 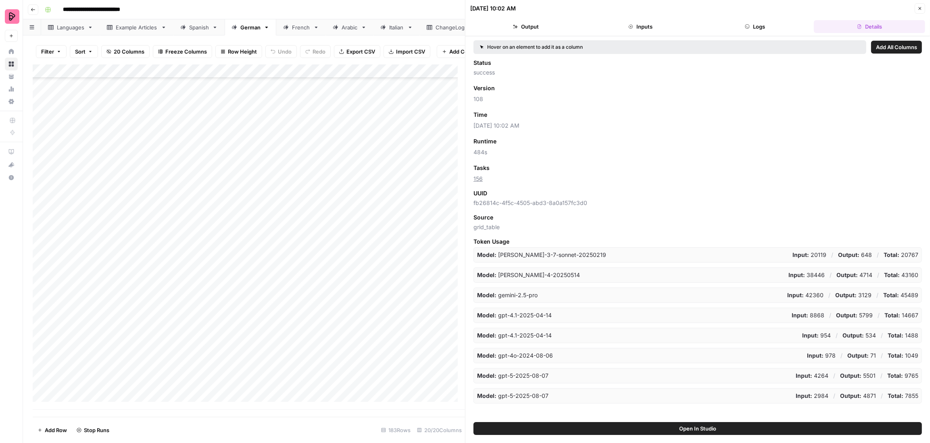 I want to click on div: Languages, so click(x=71, y=27).